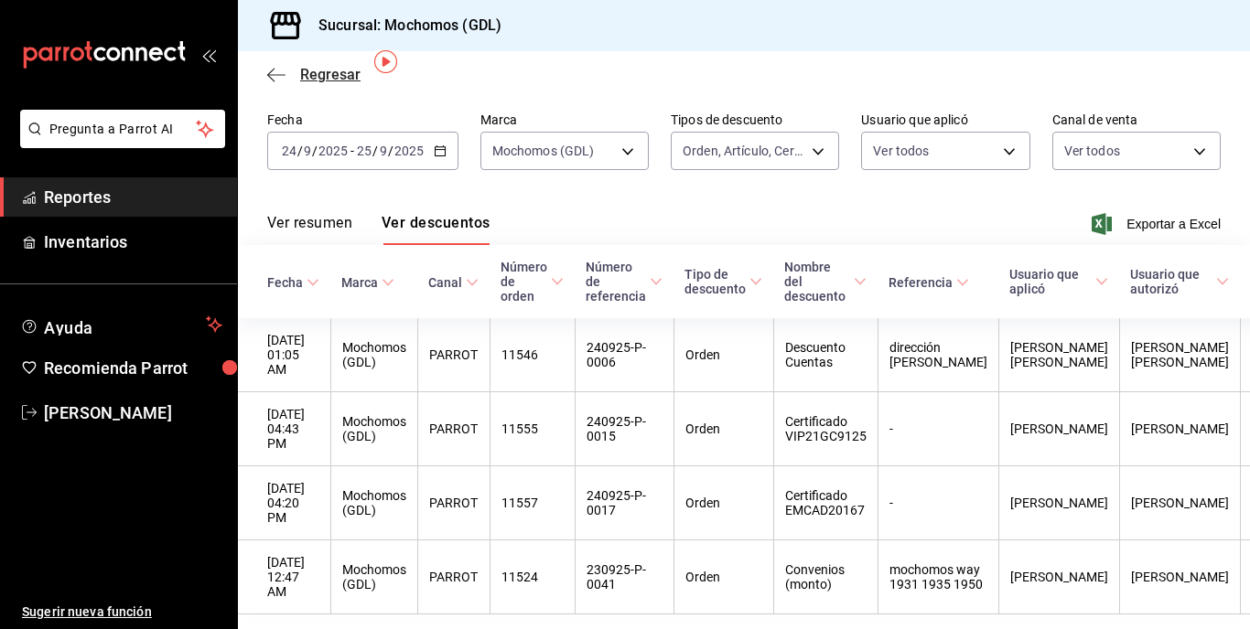  Describe the element at coordinates (532, 577) in the screenshot. I see `th: 11524` at that location.